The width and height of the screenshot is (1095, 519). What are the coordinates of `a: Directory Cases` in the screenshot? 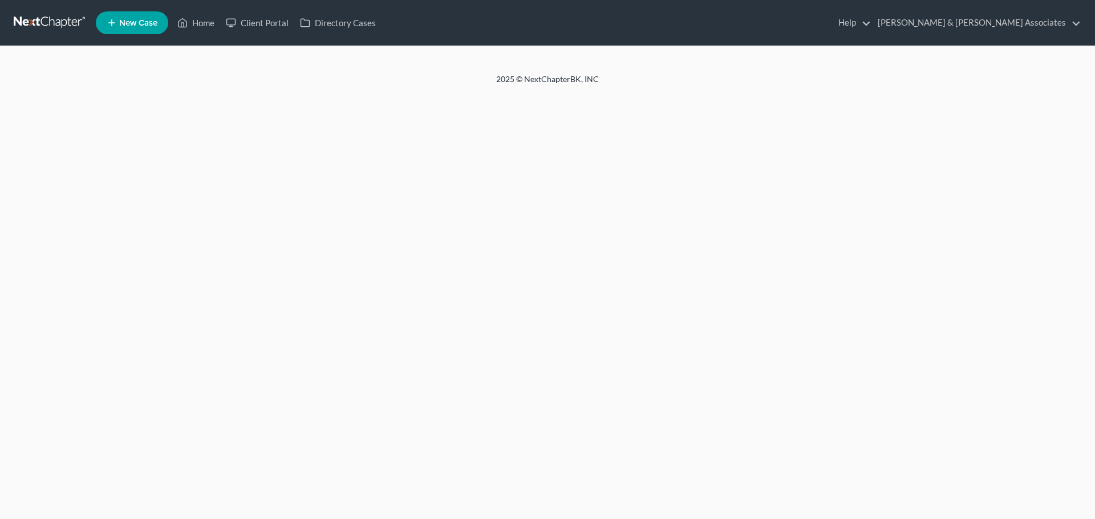 It's located at (338, 23).